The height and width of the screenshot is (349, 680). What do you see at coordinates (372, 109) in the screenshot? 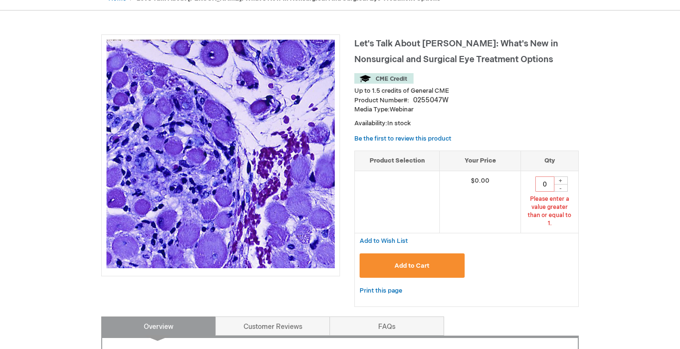
I see `strong: Media Type:` at bounding box center [372, 109].